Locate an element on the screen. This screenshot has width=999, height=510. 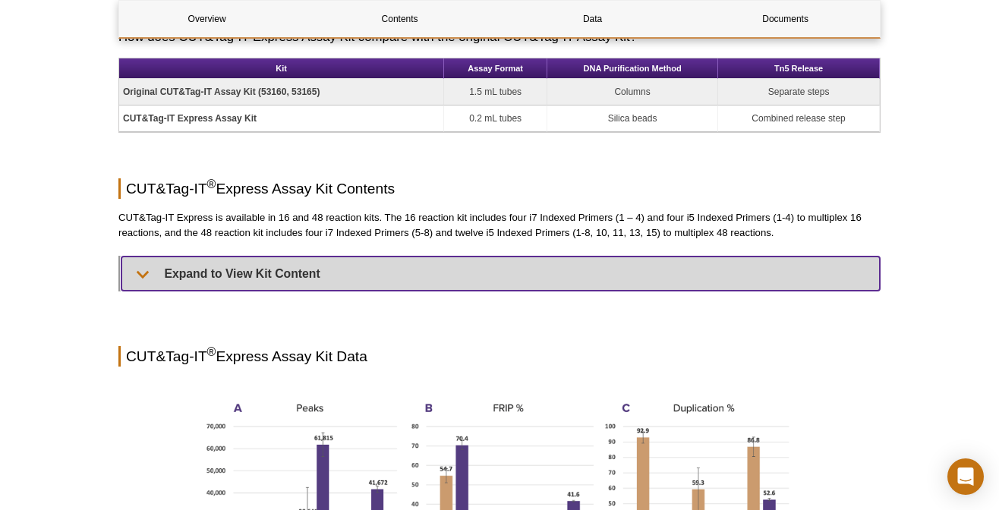
td: Silica beads is located at coordinates (632, 118).